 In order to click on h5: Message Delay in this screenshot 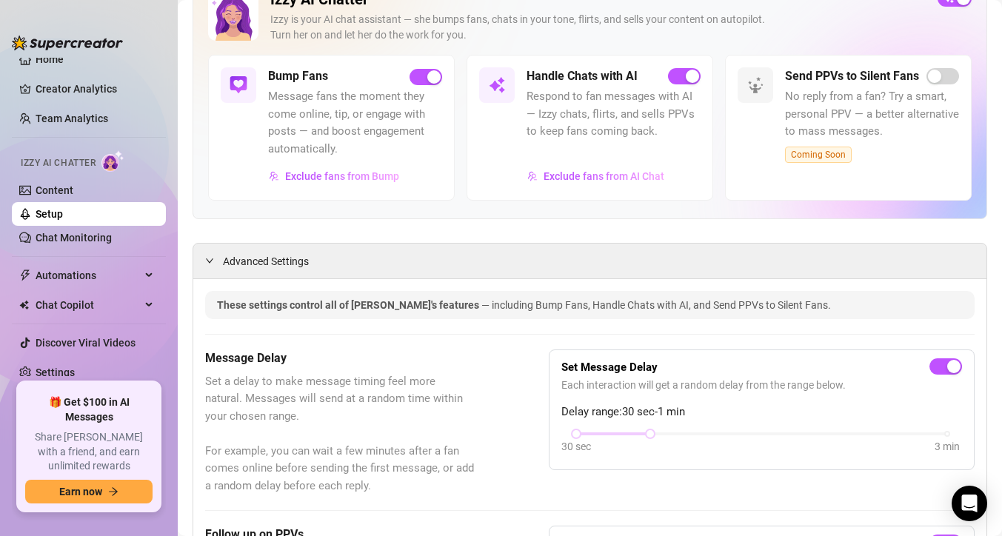, I will do `click(340, 358)`.